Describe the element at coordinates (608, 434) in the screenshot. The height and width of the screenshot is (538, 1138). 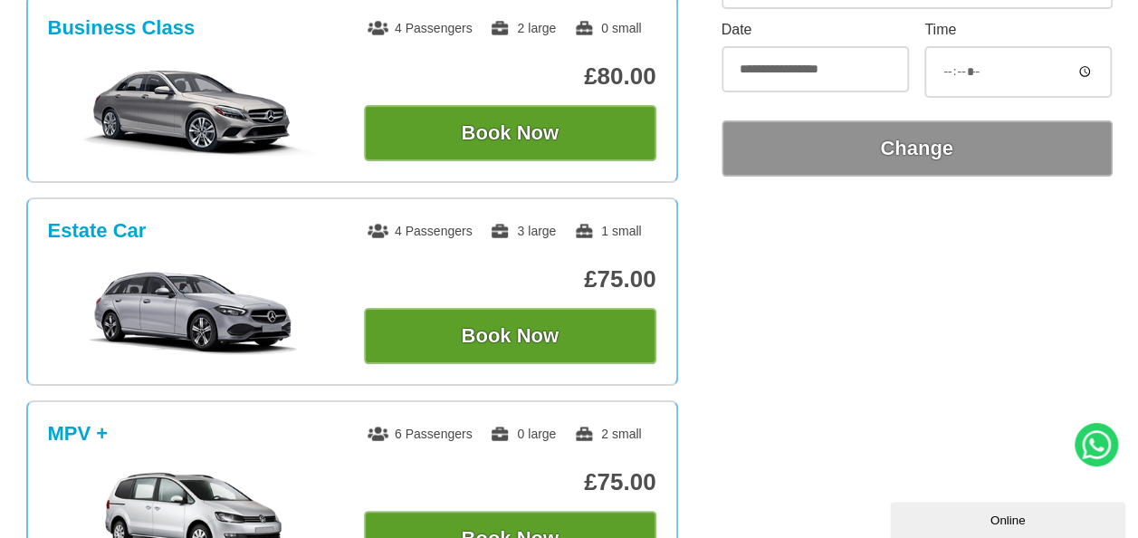
I see `span: 2 small` at that location.